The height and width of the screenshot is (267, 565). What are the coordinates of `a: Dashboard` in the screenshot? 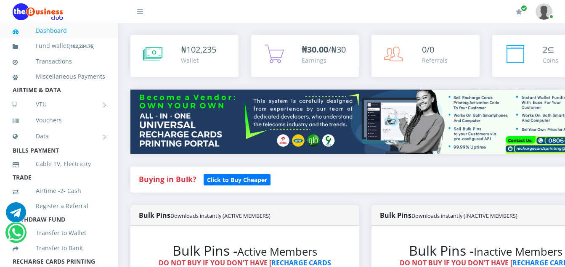 It's located at (59, 31).